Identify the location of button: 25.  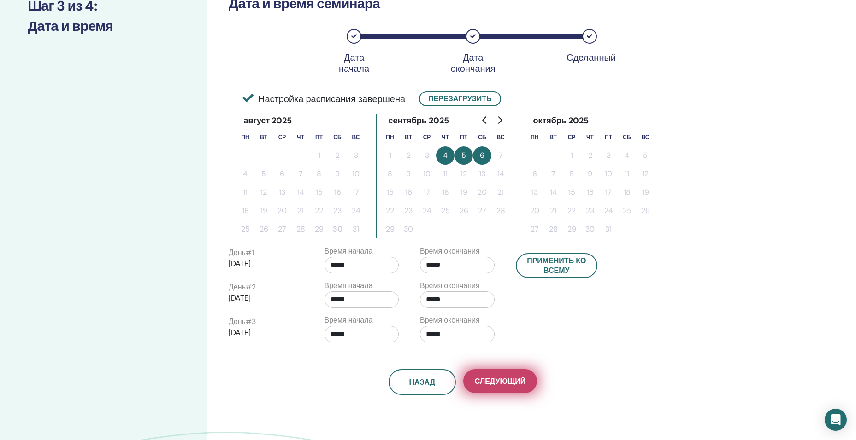
(627, 211).